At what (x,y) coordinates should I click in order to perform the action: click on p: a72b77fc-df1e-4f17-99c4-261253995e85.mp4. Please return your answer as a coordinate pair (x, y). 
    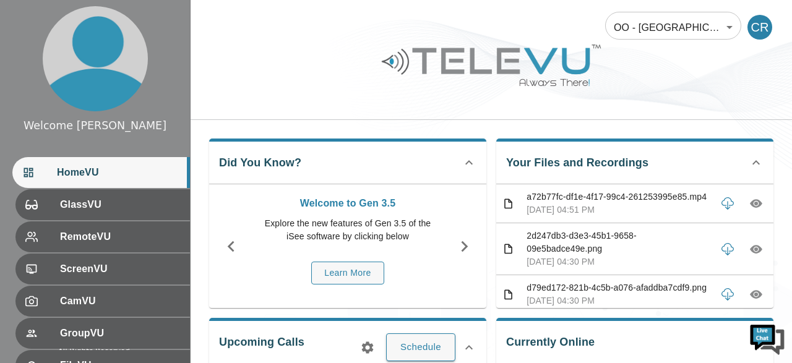
    Looking at the image, I should click on (618, 197).